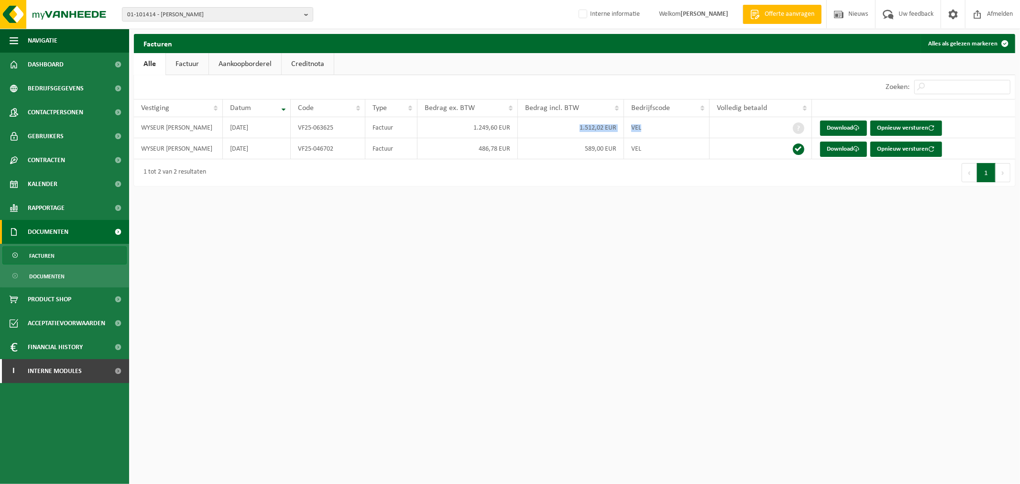 This screenshot has width=1020, height=484. Describe the element at coordinates (49, 299) in the screenshot. I see `span: Product Shop` at that location.